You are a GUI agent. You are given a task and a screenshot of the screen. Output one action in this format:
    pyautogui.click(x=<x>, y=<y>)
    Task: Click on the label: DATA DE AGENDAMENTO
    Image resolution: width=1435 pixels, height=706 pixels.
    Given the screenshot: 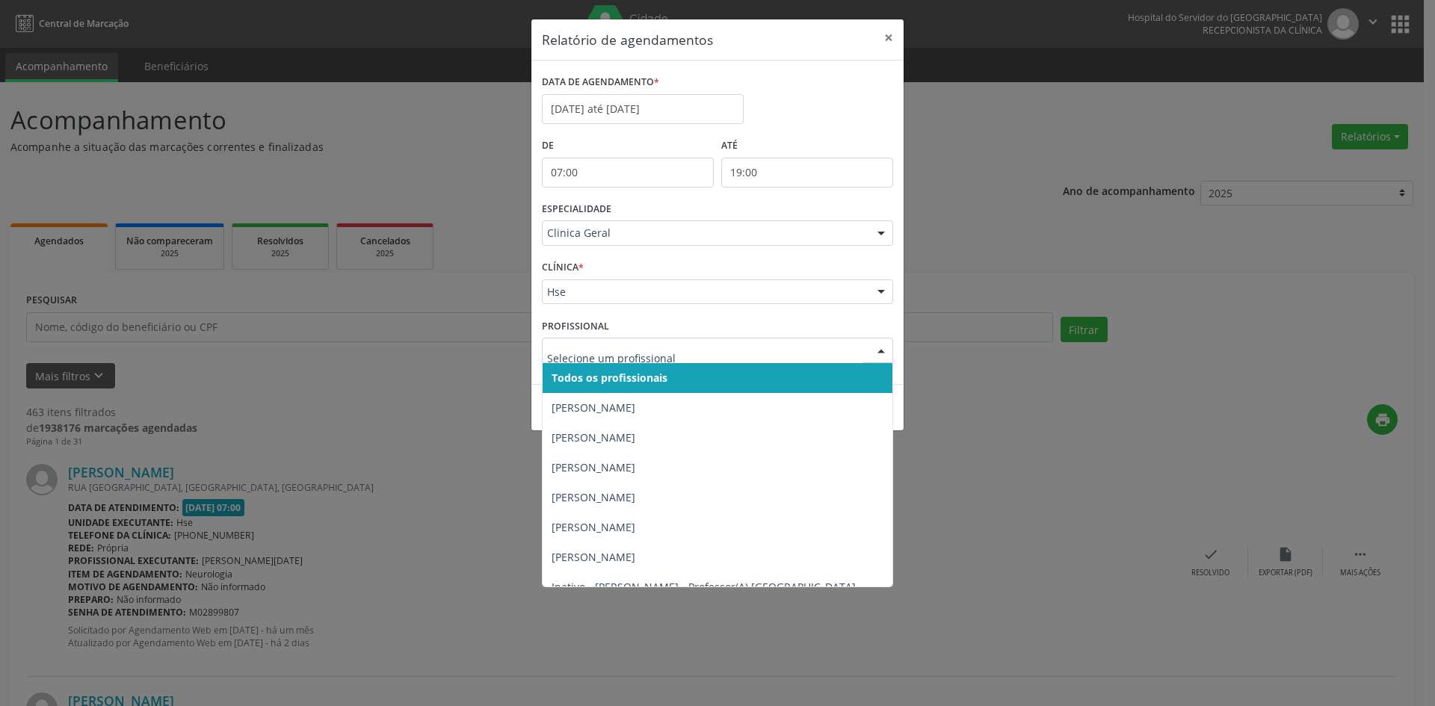 What is the action you would take?
    pyautogui.click(x=600, y=82)
    